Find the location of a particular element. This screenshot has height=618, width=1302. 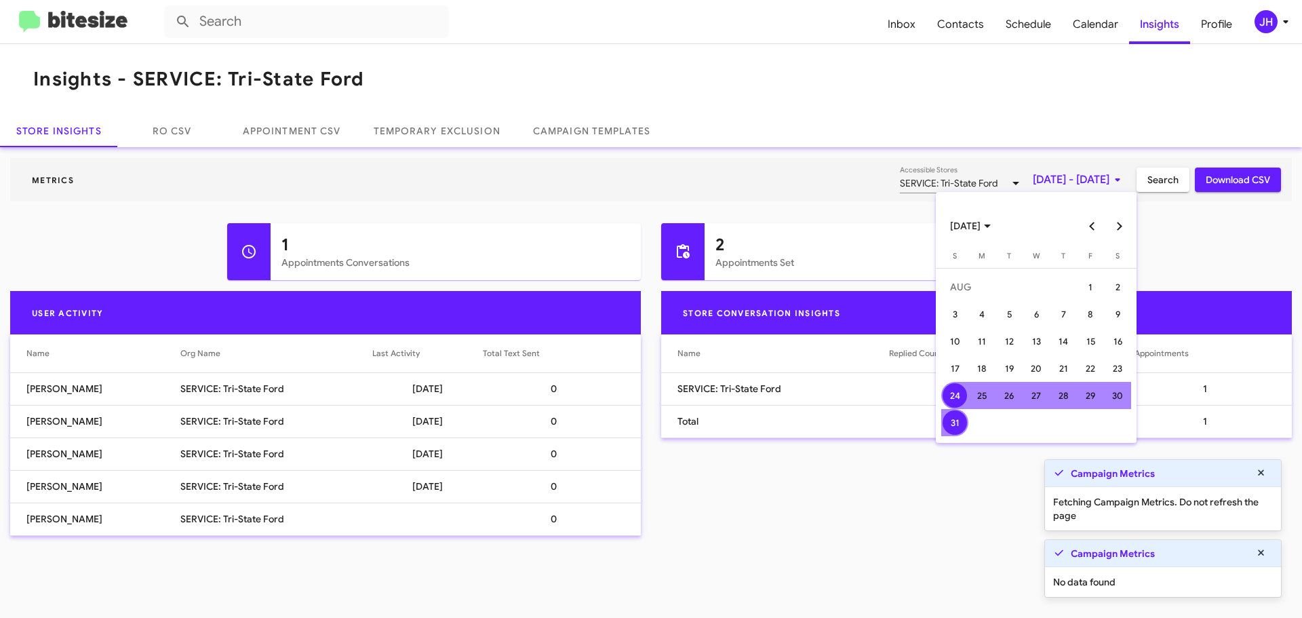

div: 9 is located at coordinates (1117, 314).